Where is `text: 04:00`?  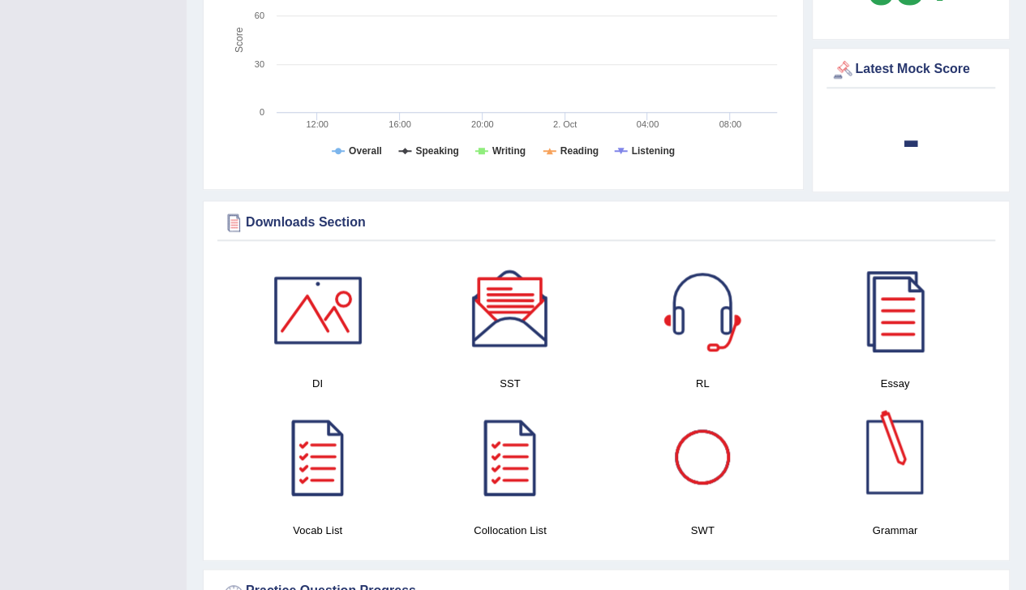
text: 04:00 is located at coordinates (648, 124).